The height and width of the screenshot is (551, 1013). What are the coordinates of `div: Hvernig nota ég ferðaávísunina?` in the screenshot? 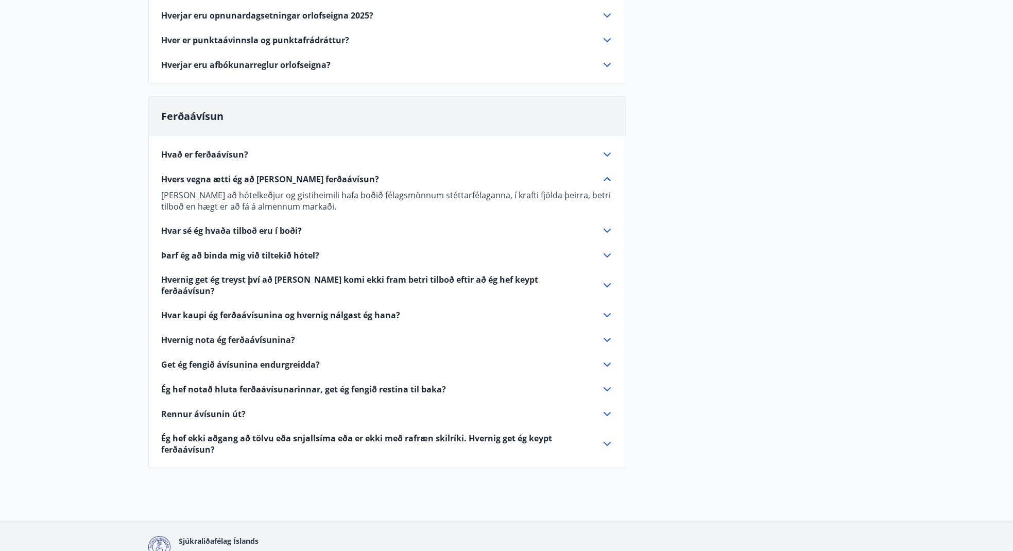 It's located at (387, 340).